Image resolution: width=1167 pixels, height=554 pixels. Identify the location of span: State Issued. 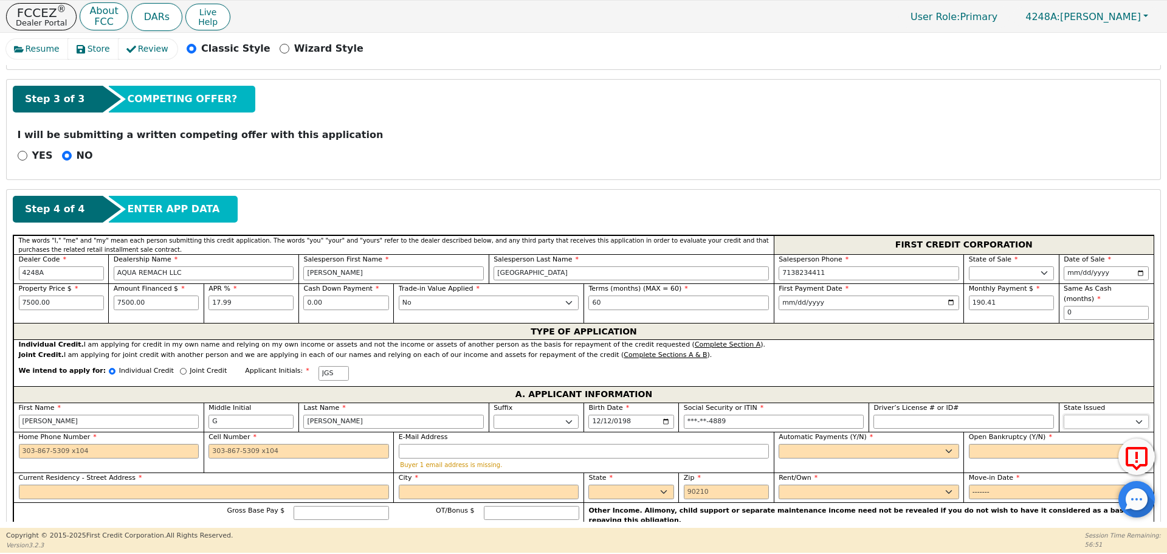
(1085, 407).